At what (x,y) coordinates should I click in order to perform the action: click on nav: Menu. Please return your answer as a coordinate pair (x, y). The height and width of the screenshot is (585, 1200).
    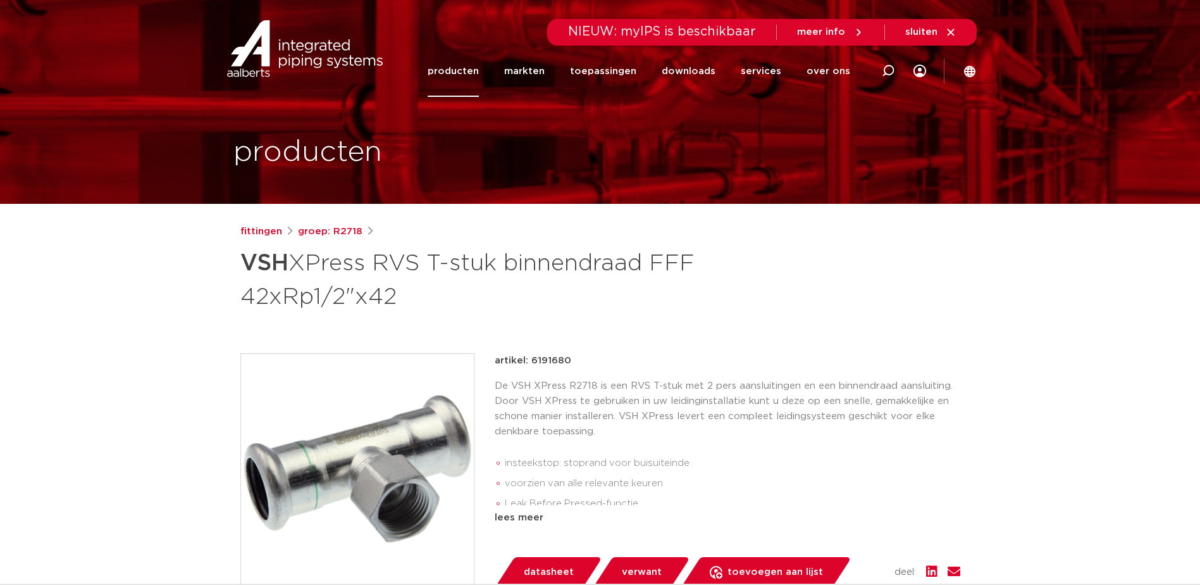
    Looking at the image, I should click on (639, 71).